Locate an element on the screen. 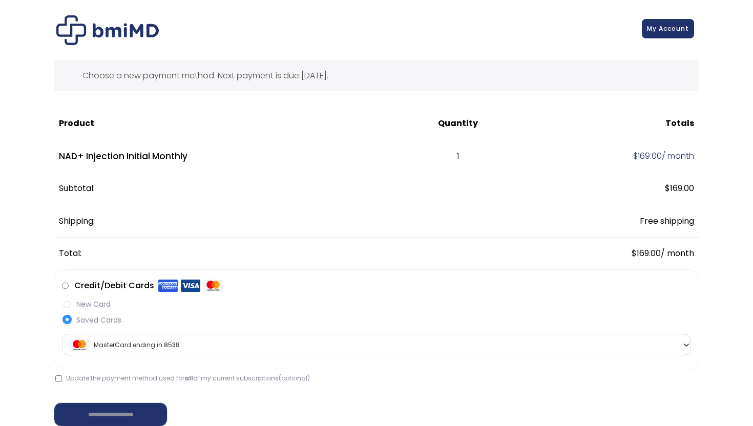 This screenshot has height=426, width=753. th: Totals is located at coordinates (609, 123).